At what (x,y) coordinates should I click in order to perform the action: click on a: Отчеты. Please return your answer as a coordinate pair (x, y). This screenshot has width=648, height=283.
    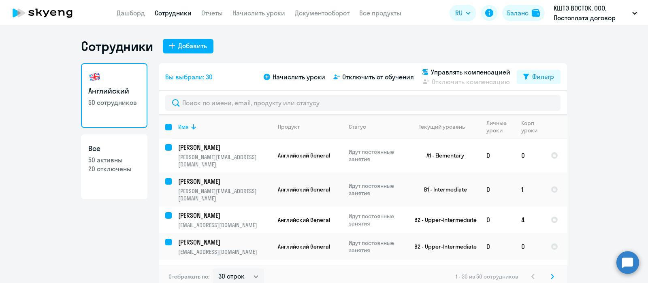
    Looking at the image, I should click on (212, 13).